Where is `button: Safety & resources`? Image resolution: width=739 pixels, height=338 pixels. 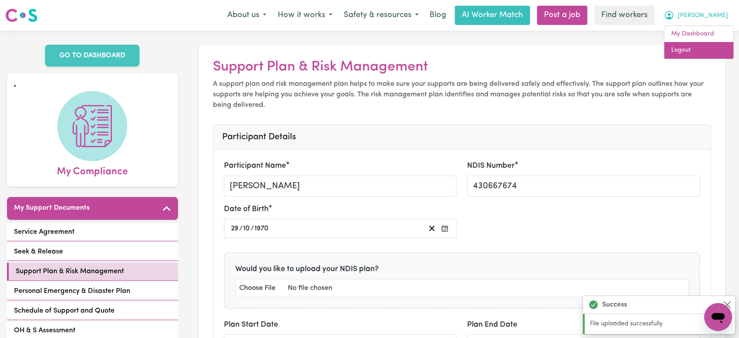 button: Safety & resources is located at coordinates (381, 15).